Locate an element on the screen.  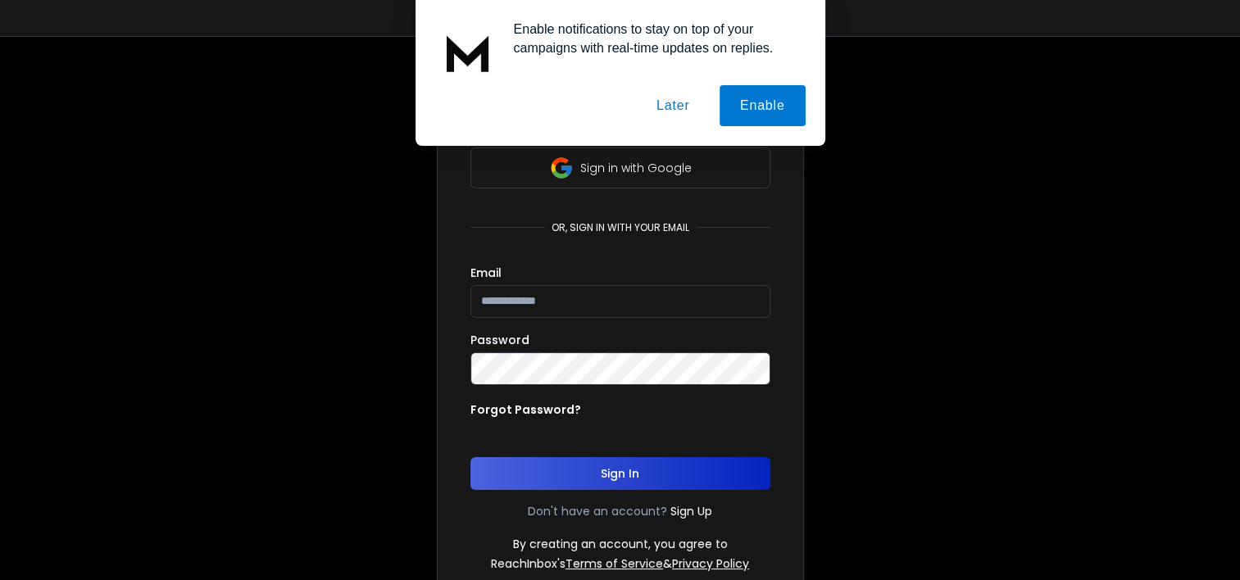
span: Privacy Policy is located at coordinates (711, 564).